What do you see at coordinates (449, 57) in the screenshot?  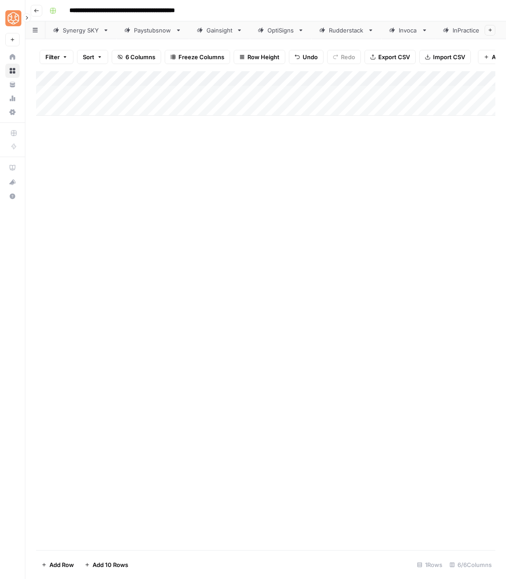 I see `span: Import CSV` at bounding box center [449, 57].